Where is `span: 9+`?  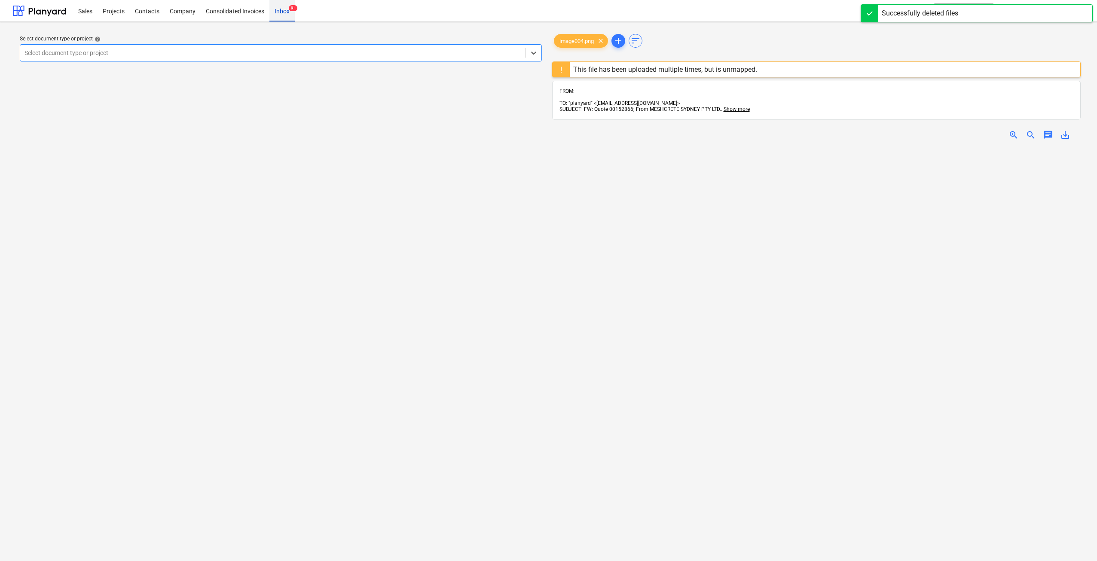
span: 9+ is located at coordinates (293, 8).